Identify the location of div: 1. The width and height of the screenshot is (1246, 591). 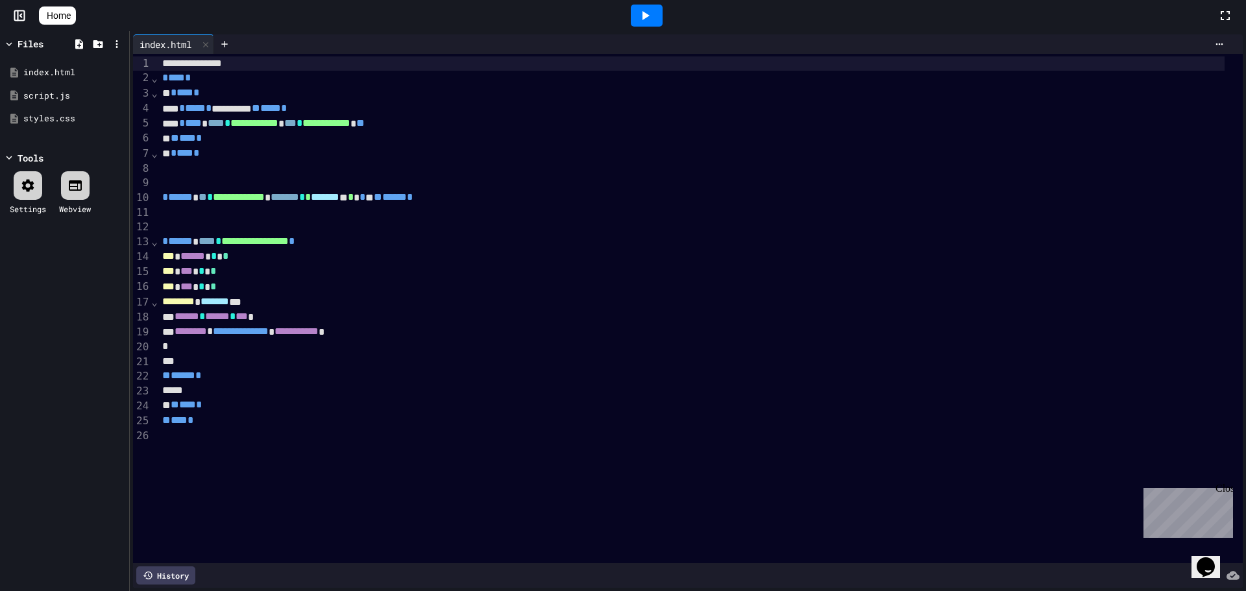
(142, 64).